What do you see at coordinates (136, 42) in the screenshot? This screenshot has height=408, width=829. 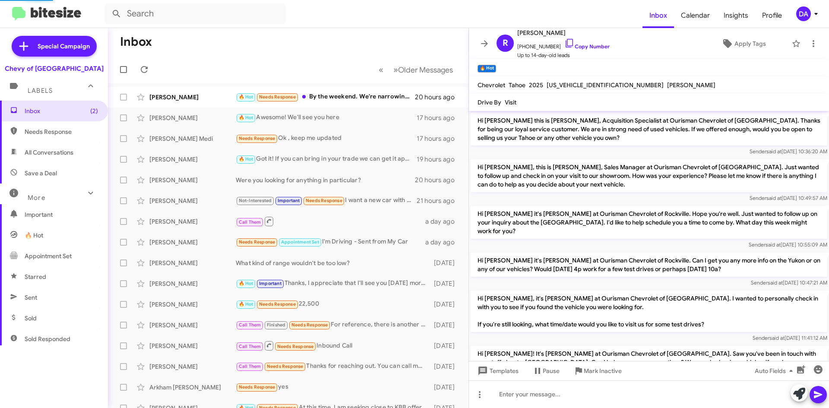 I see `h1: Inbox` at bounding box center [136, 42].